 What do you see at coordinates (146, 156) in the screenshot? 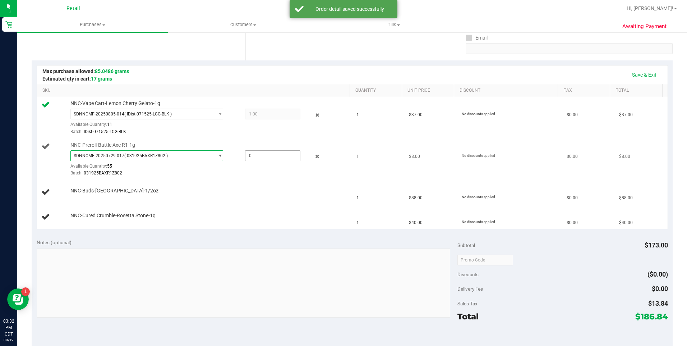
I see `span: ( 031925BAXR1Z802 )` at bounding box center [146, 156].